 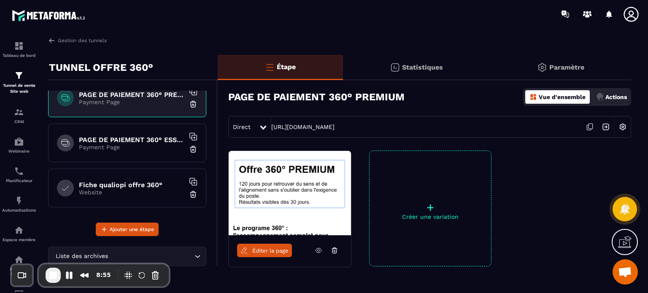 I want to click on p: Website, so click(x=132, y=192).